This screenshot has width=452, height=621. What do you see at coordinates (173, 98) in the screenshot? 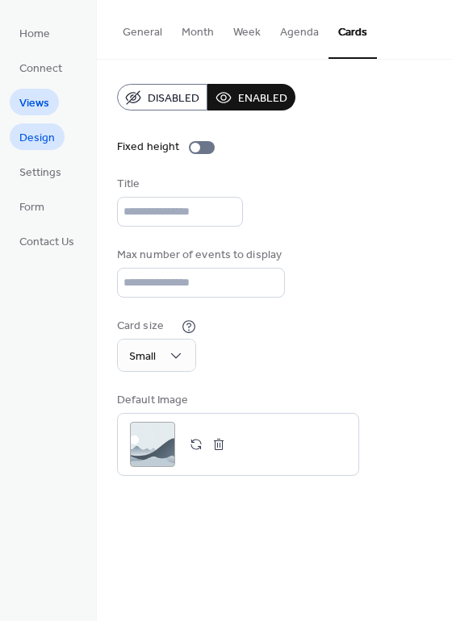
I see `span: Disabled` at bounding box center [173, 98].